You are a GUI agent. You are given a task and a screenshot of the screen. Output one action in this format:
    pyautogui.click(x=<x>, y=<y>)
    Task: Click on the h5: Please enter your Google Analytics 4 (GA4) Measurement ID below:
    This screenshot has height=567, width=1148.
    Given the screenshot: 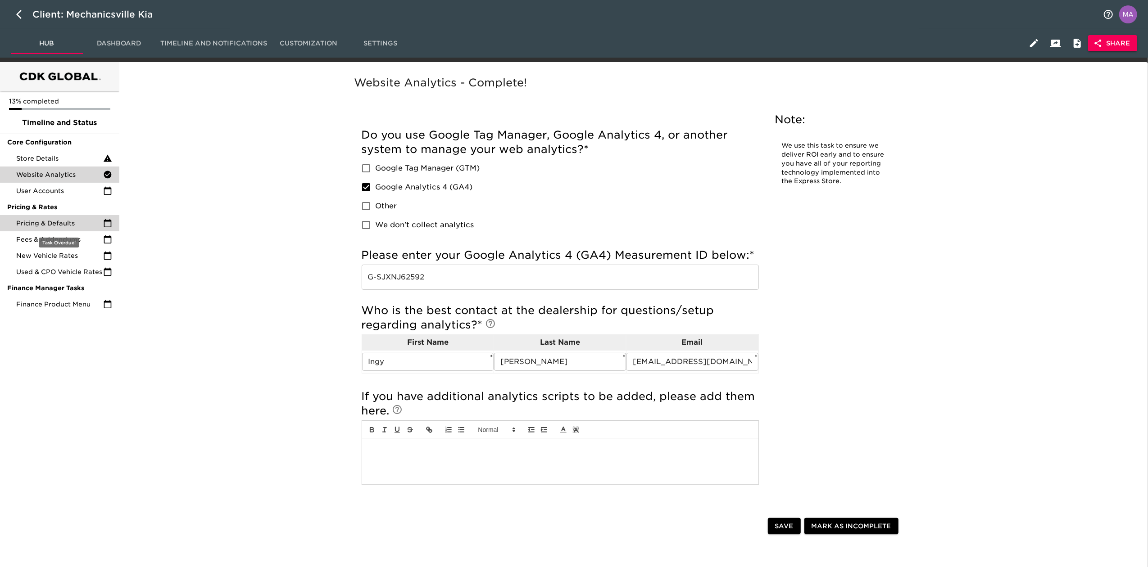 What is the action you would take?
    pyautogui.click(x=560, y=255)
    